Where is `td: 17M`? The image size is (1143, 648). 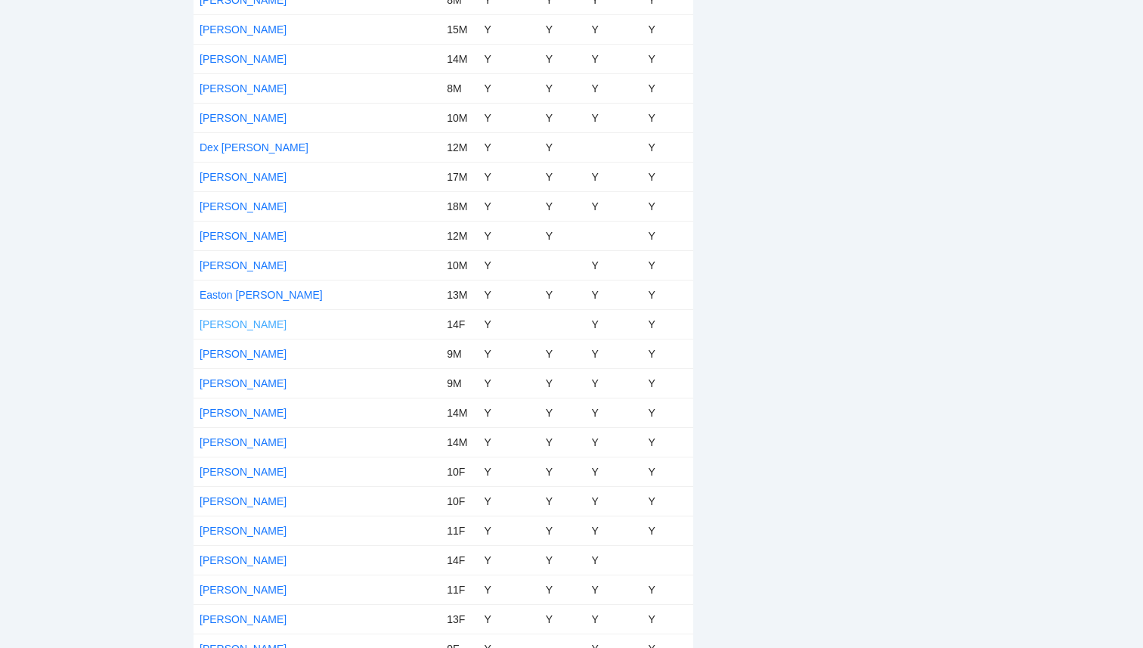
td: 17M is located at coordinates (459, 176).